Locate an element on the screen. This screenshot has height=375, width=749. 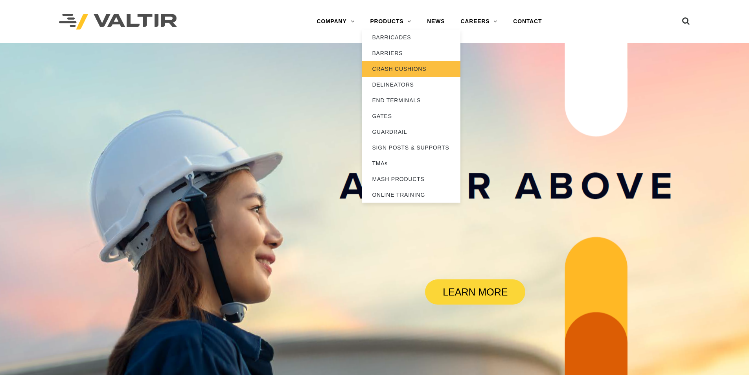
a: PRODUCTS is located at coordinates (390, 22).